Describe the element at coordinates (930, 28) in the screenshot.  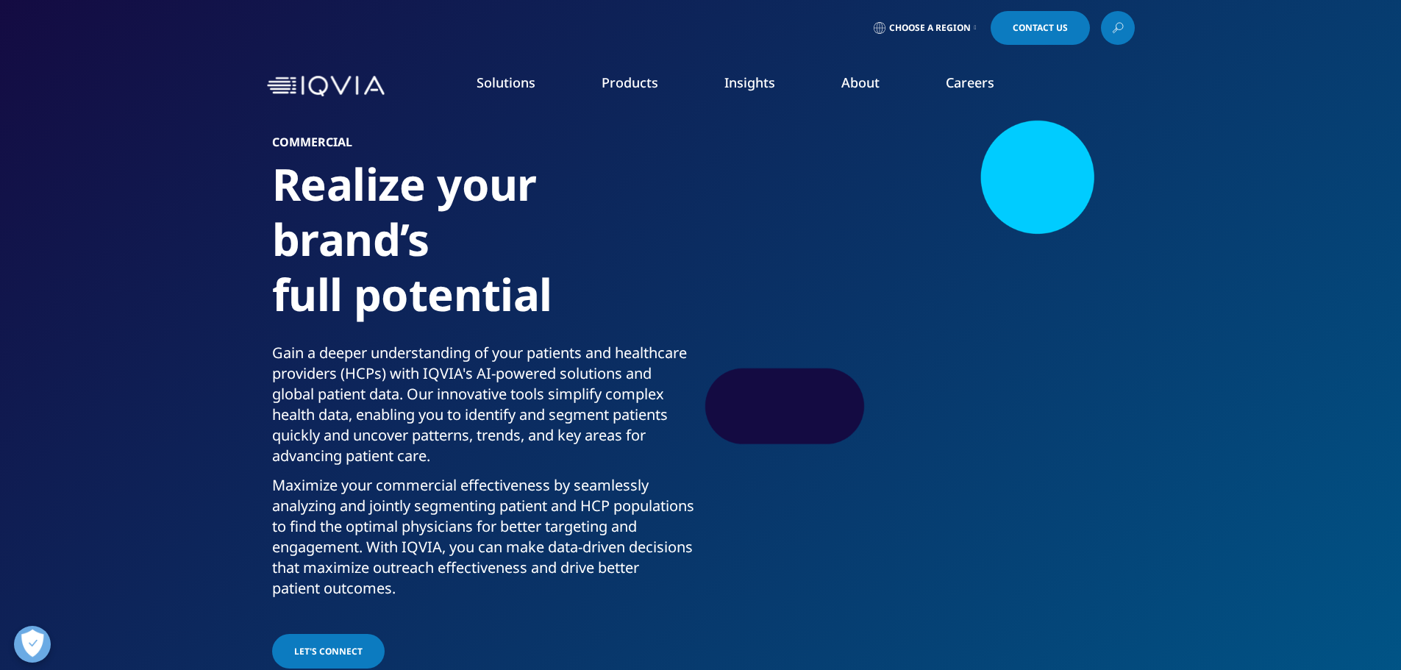
I see `span: Choose a Region` at that location.